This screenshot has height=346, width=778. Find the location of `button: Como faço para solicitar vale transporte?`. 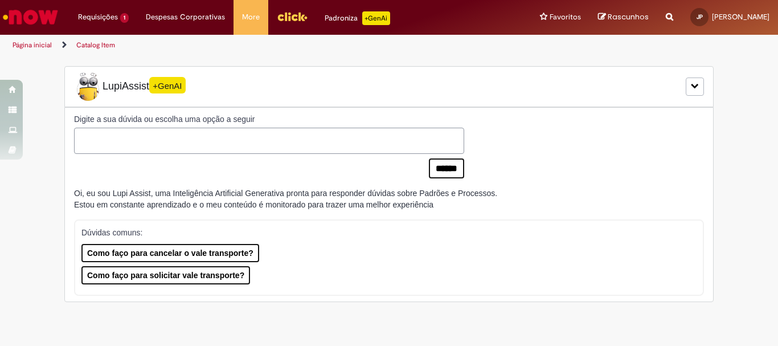

button: Como faço para solicitar vale transporte? is located at coordinates (166, 275).